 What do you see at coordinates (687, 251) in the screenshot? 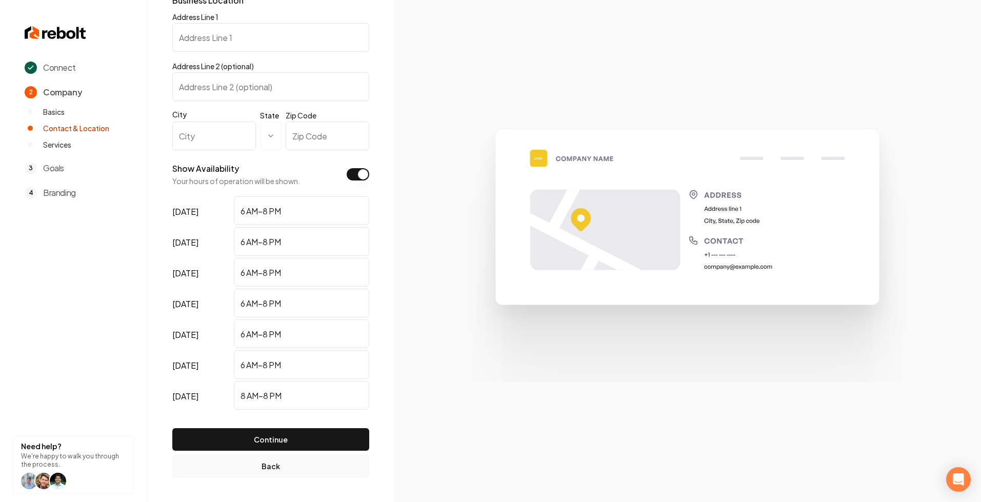
I see `img: Google Business Profile` at bounding box center [687, 251].